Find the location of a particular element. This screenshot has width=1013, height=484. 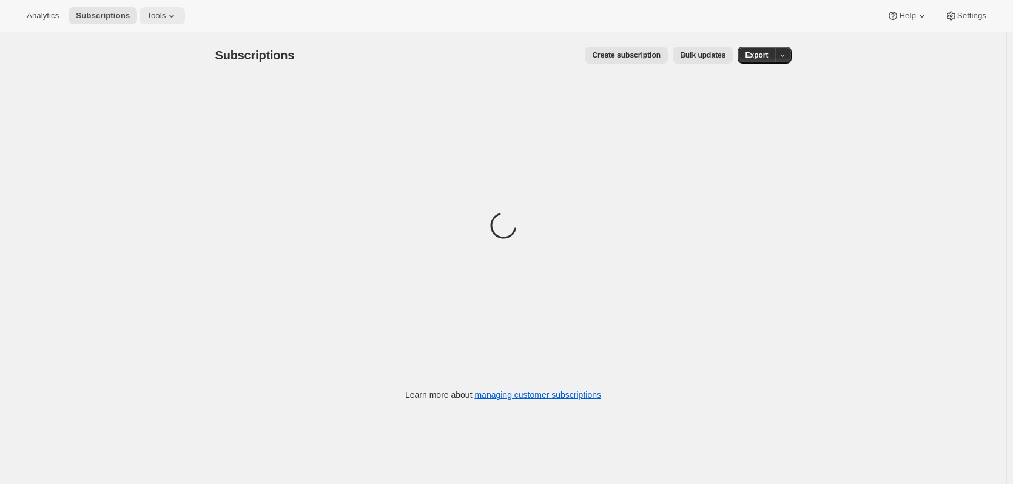

button: Tools is located at coordinates (162, 16).